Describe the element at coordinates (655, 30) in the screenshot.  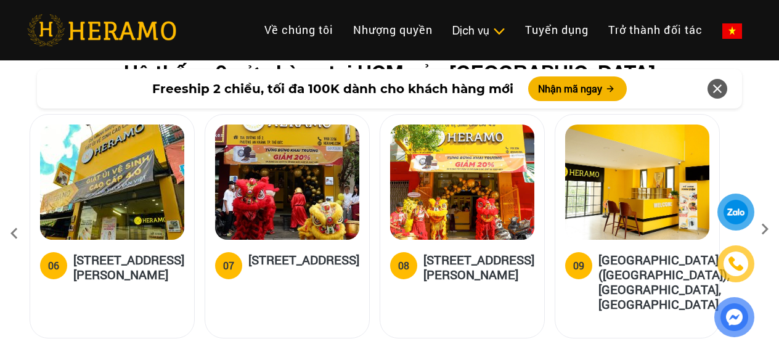
I see `a: Trở thành đối tác` at that location.